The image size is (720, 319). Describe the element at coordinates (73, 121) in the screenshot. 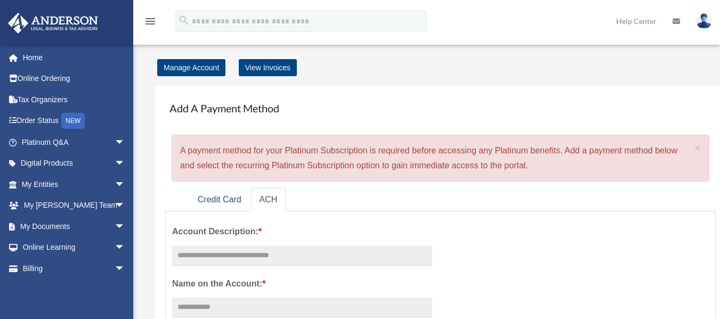

I see `div: NEW` at that location.